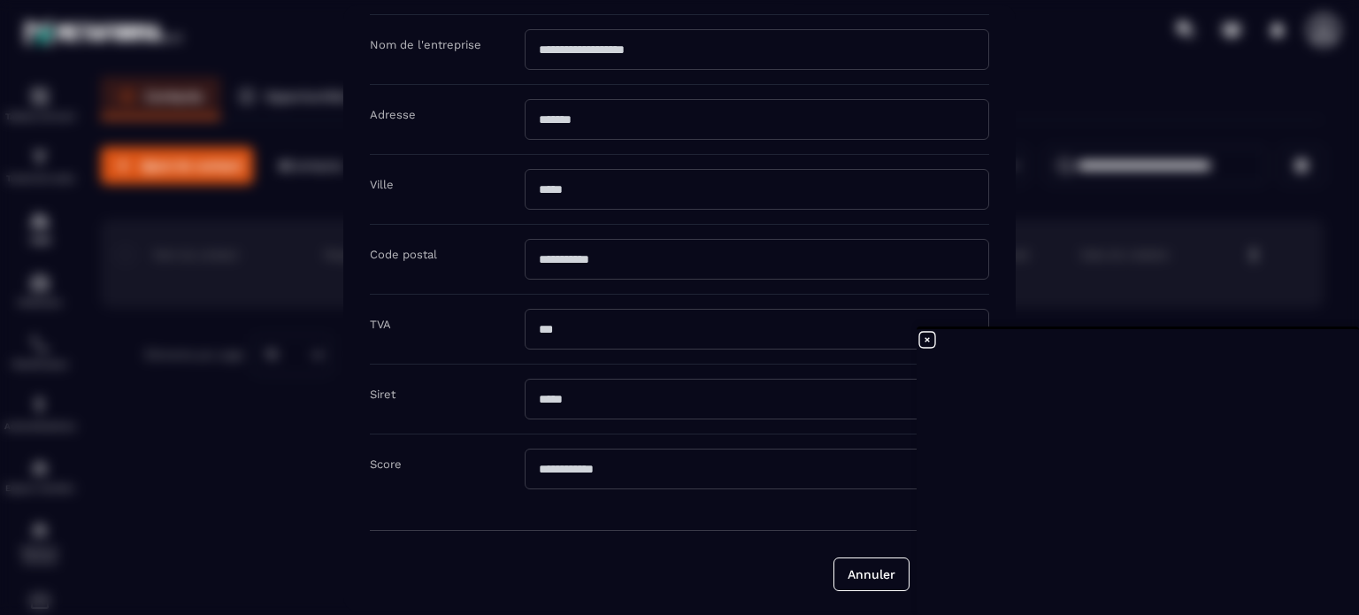  I want to click on button: Annuler, so click(871, 574).